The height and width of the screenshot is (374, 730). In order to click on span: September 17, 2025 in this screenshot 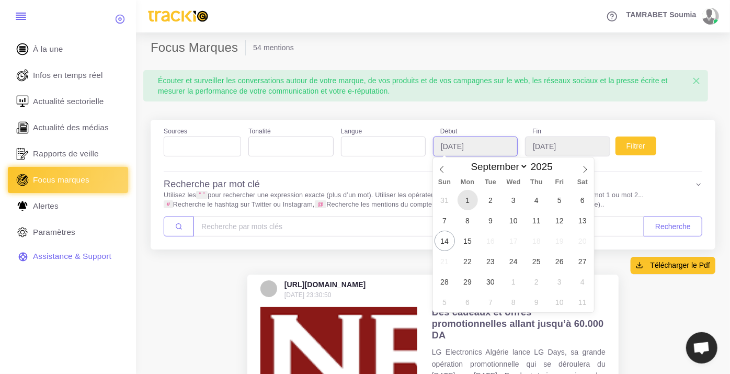, I will do `click(513, 240)`.